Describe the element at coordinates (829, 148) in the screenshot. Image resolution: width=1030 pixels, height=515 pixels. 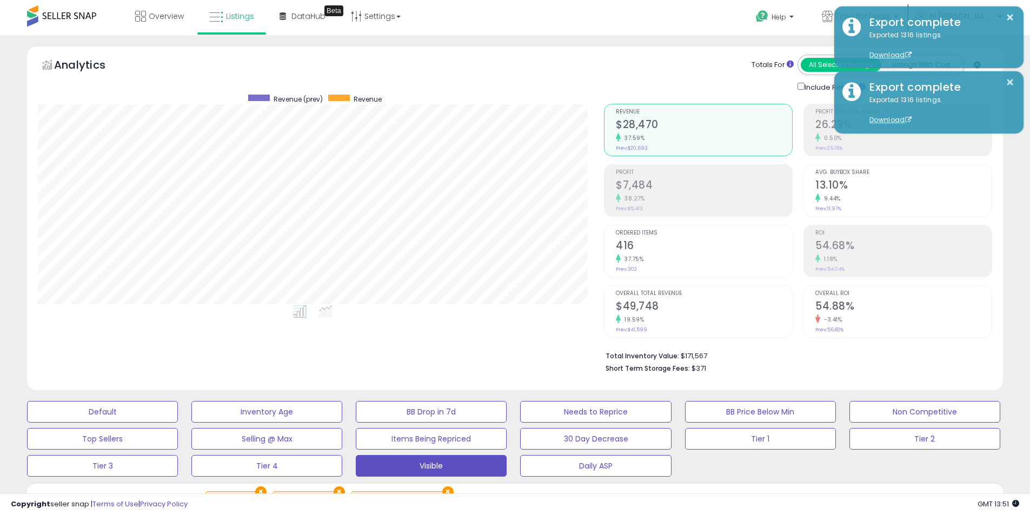
I see `small: Prev: 26.16%` at that location.